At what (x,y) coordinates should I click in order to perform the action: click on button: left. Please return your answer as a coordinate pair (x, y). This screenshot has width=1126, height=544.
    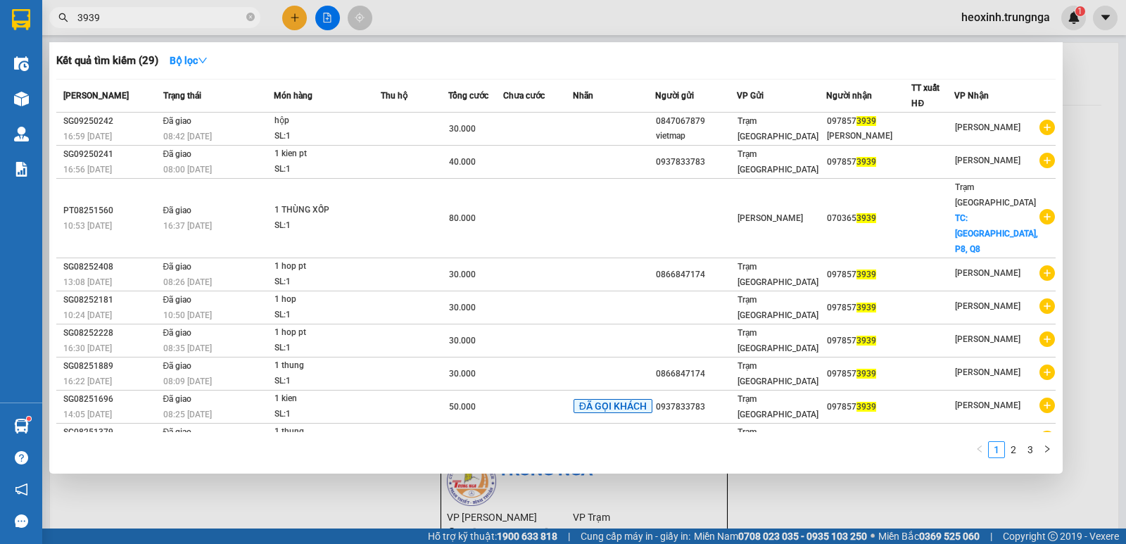
    Looking at the image, I should click on (979, 450).